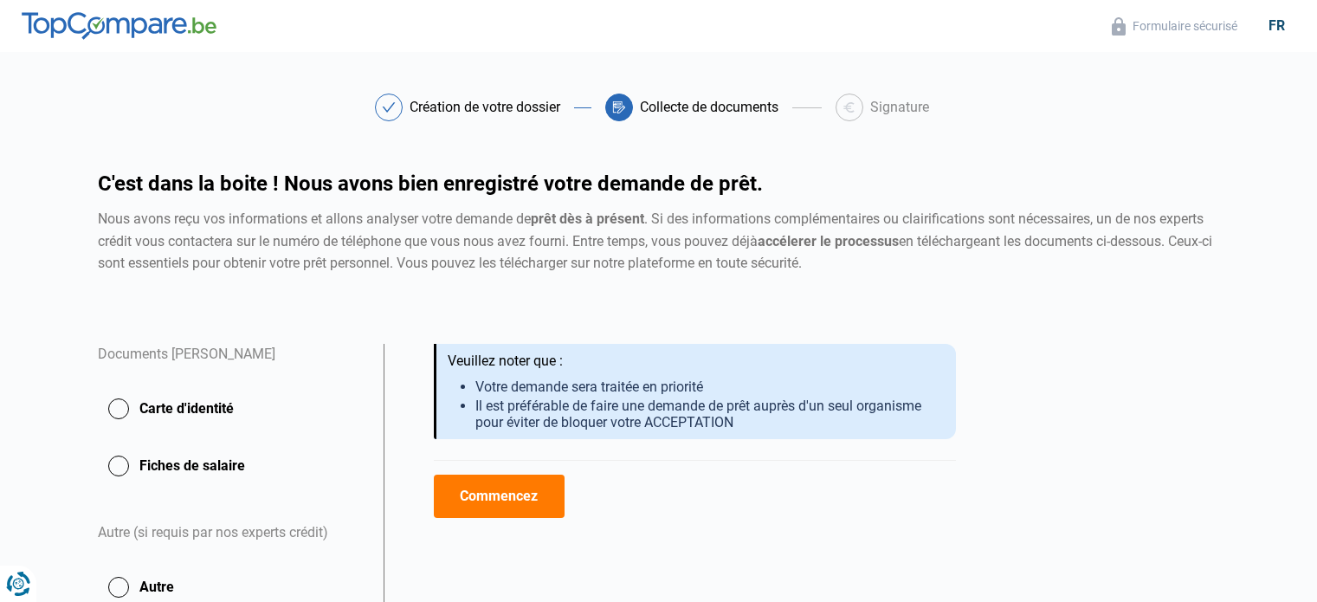  I want to click on strong: accélerer le processus, so click(828, 241).